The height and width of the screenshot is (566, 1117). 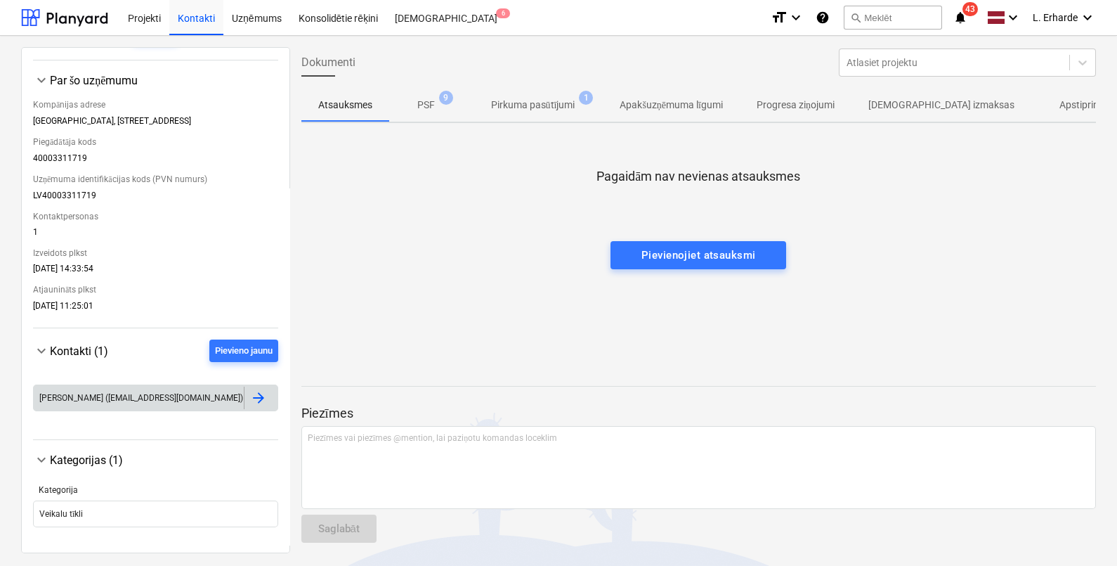 I want to click on div: Izveidots plkst, so click(x=155, y=253).